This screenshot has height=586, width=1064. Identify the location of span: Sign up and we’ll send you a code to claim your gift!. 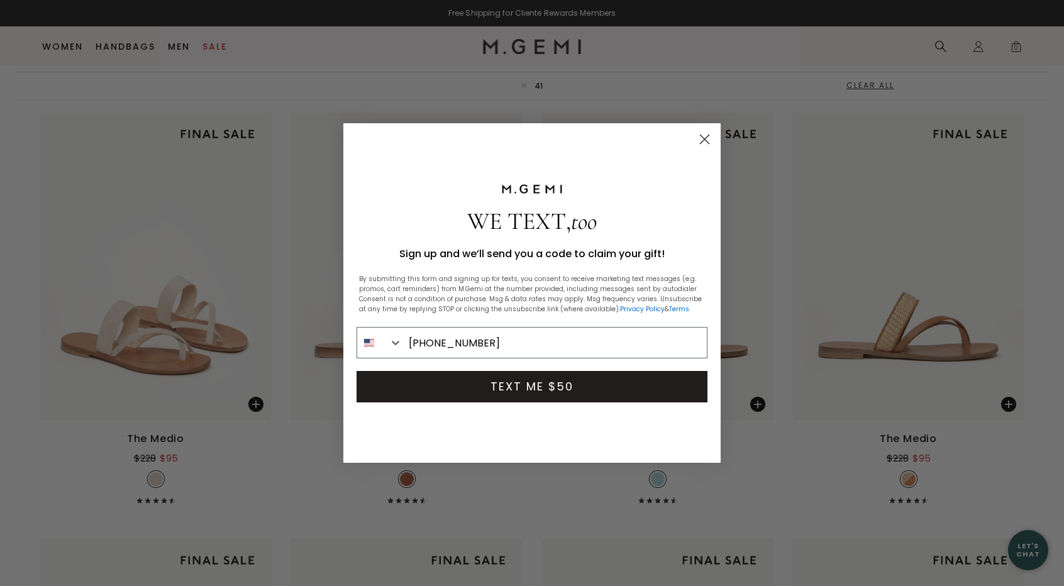
(532, 253).